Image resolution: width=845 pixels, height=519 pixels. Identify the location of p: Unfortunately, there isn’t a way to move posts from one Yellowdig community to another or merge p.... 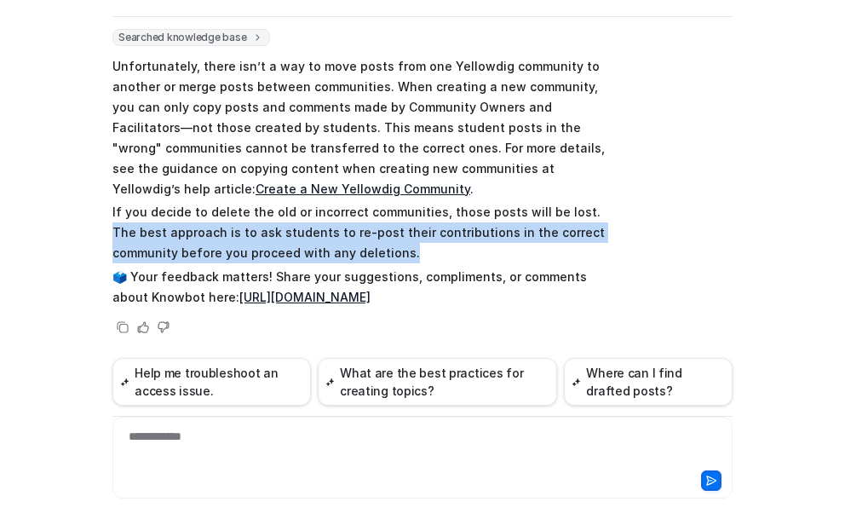
(361, 128).